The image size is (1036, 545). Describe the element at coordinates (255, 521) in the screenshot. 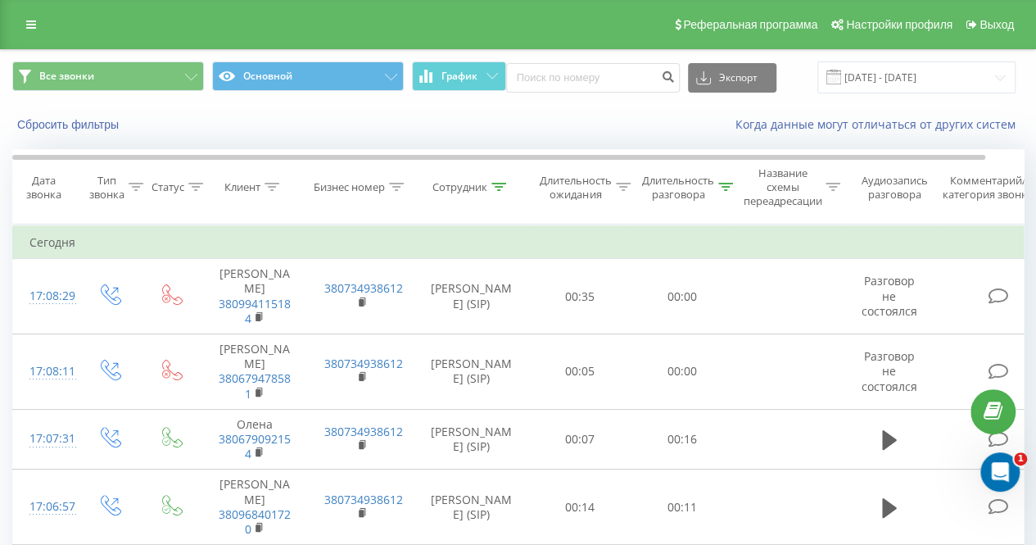

I see `a: 380968401720` at that location.